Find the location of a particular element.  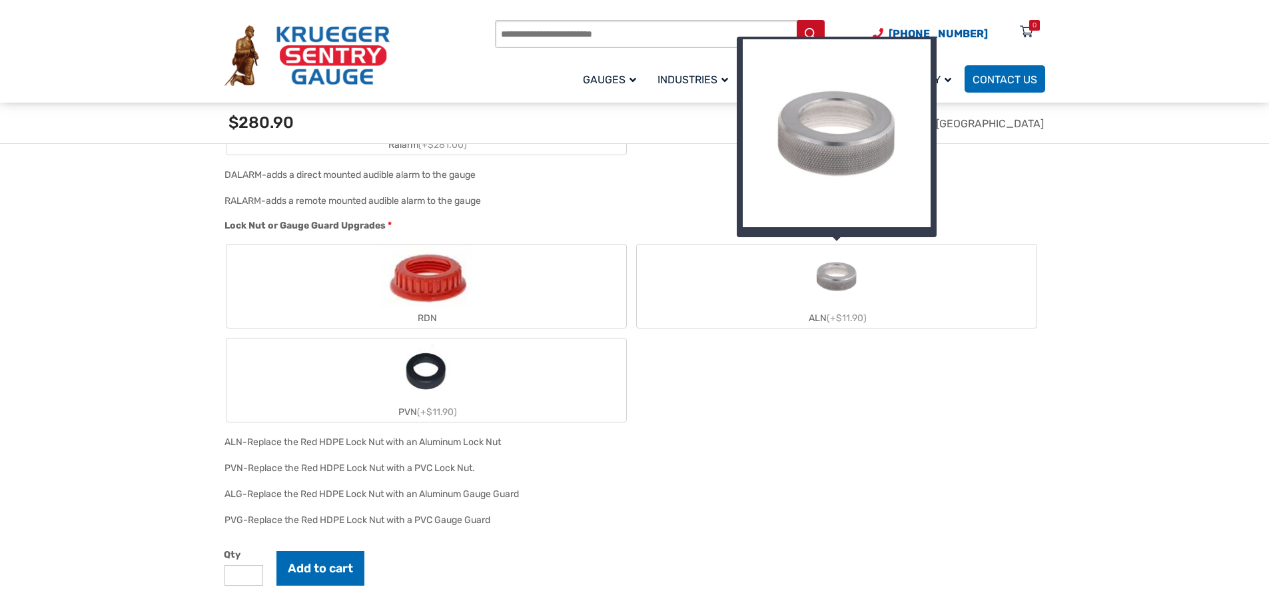

span: RALARM- is located at coordinates (245, 201).